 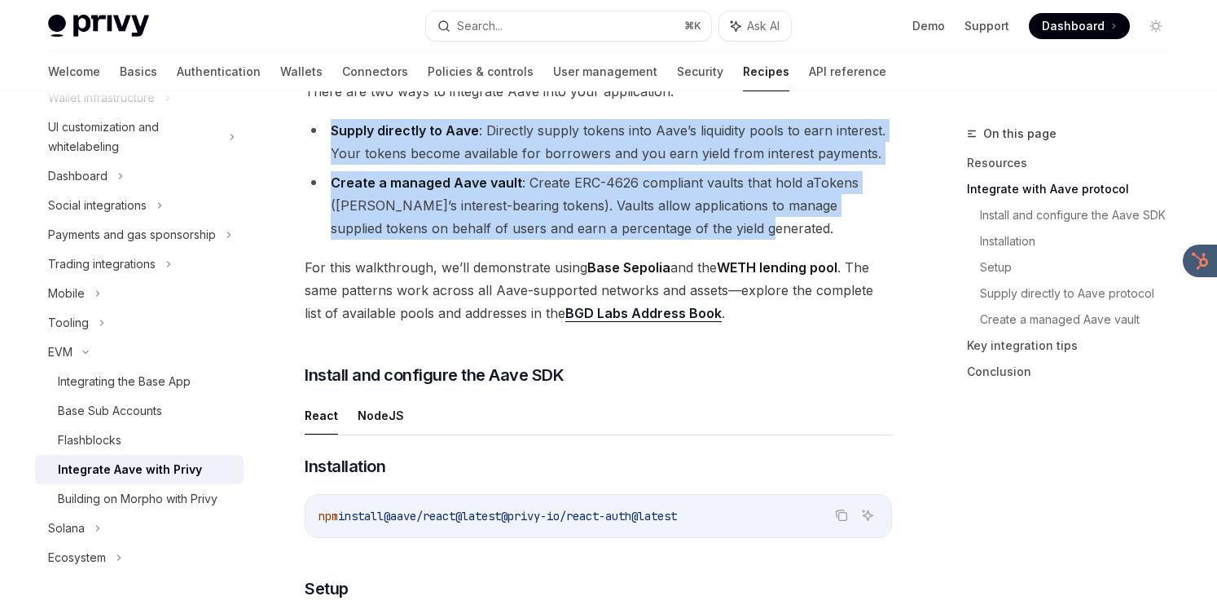 What do you see at coordinates (218, 72) in the screenshot?
I see `a: Authentication` at bounding box center [218, 72].